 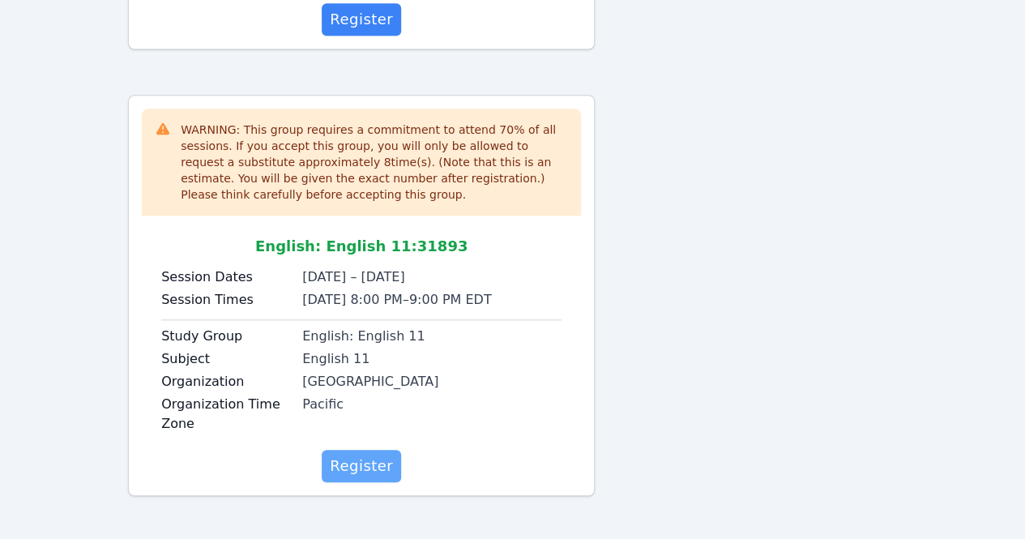 What do you see at coordinates (432, 404) in the screenshot?
I see `div: Pacific` at bounding box center [432, 404].